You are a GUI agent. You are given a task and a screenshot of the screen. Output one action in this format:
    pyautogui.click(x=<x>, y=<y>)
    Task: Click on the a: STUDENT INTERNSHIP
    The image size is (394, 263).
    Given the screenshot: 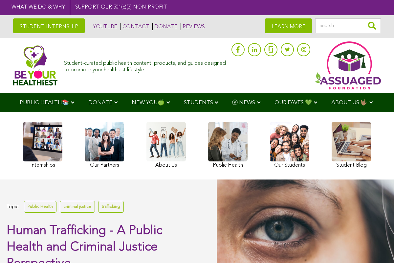 What is the action you would take?
    pyautogui.click(x=49, y=26)
    